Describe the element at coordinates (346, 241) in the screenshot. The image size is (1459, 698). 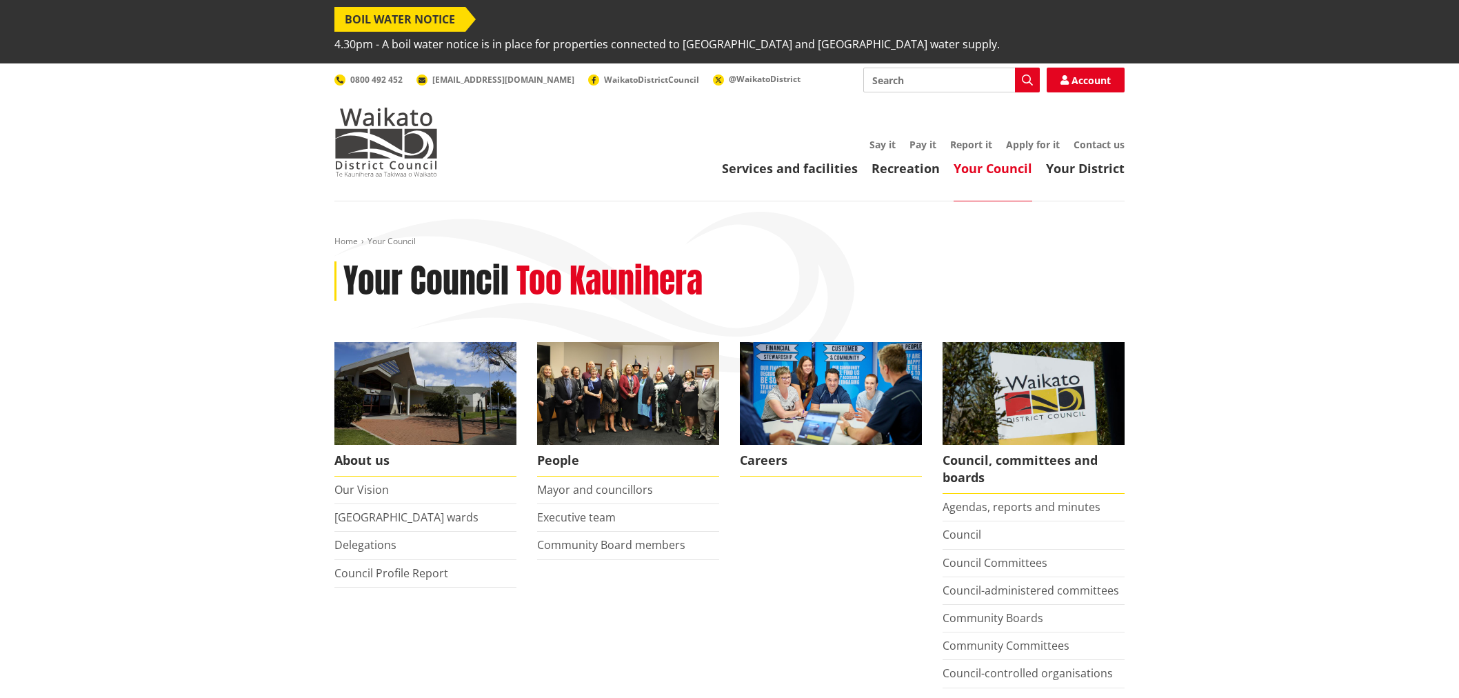
I see `a: Home` at that location.